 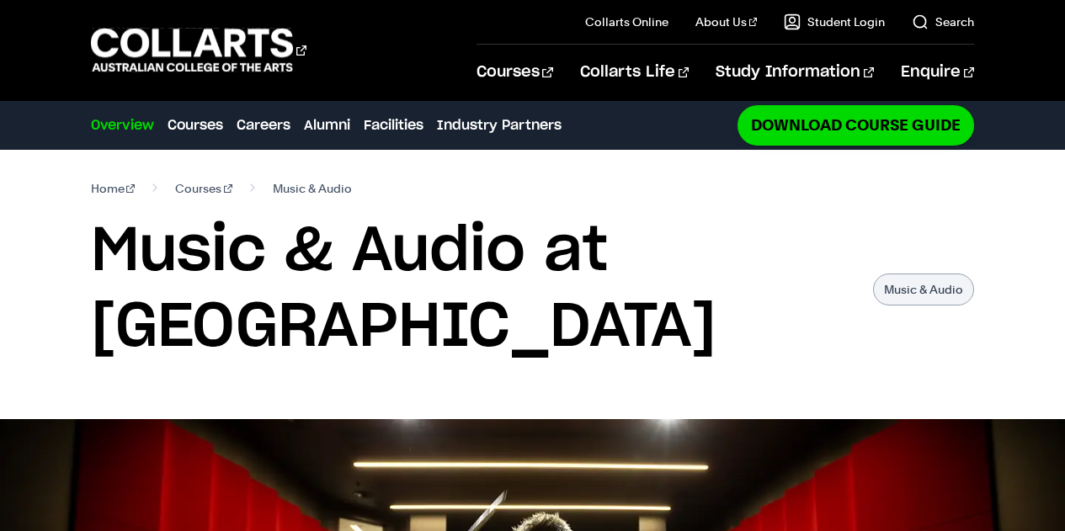 What do you see at coordinates (834, 22) in the screenshot?
I see `a: Student Login` at bounding box center [834, 22].